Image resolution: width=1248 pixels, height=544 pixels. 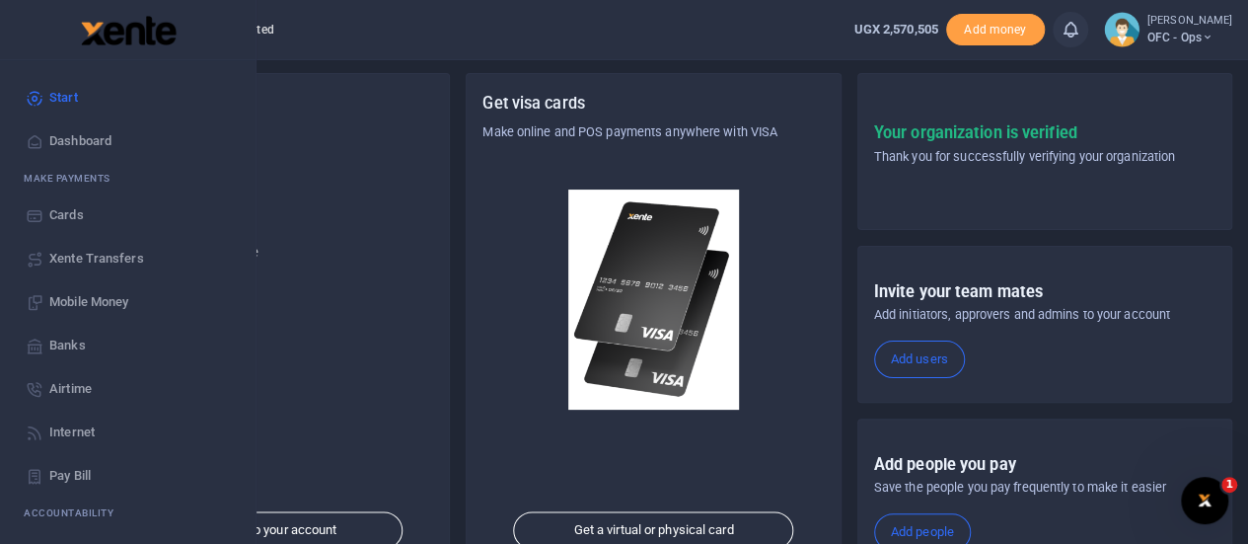 What do you see at coordinates (262, 104) in the screenshot?
I see `h5: Organization` at bounding box center [262, 104].